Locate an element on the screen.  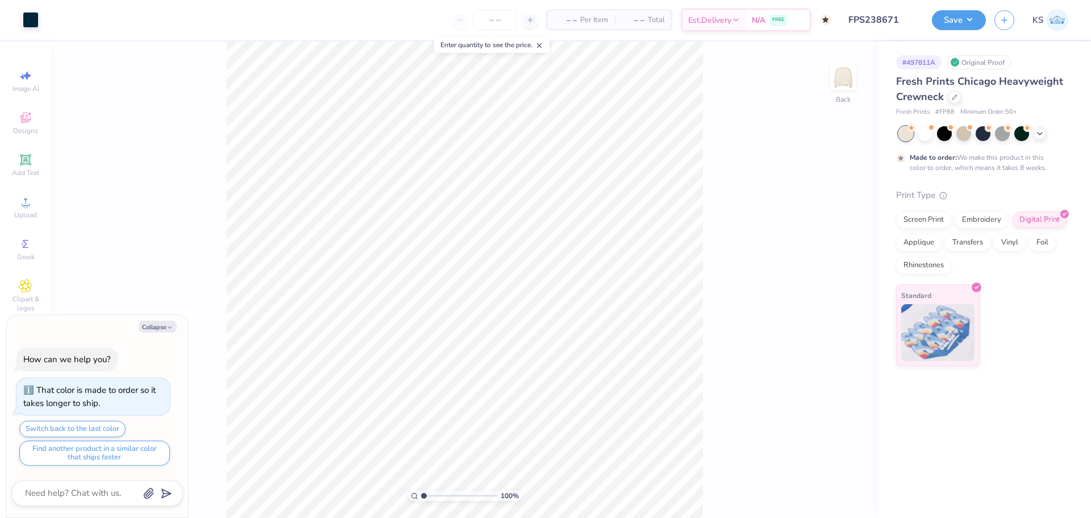
span: FREE is located at coordinates (778, 20).